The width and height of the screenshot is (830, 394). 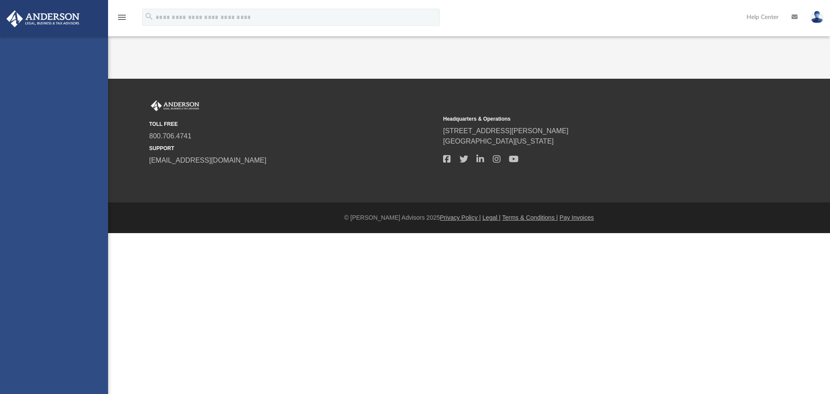 I want to click on i: menu, so click(x=122, y=17).